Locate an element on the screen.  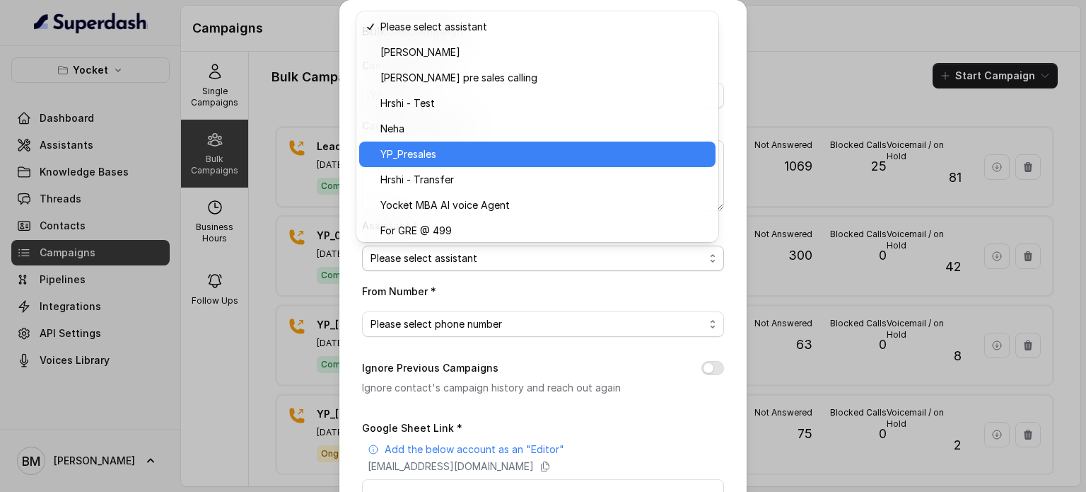
button: Please select assistant is located at coordinates (543, 258).